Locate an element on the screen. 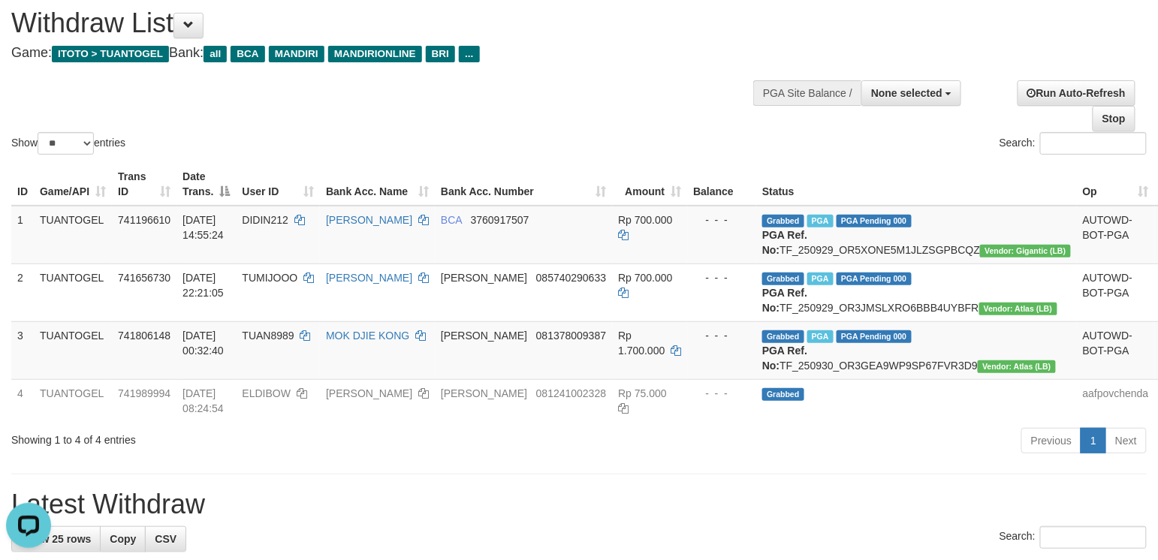 Image resolution: width=1158 pixels, height=560 pixels. span: TUAN8989 is located at coordinates (267, 336).